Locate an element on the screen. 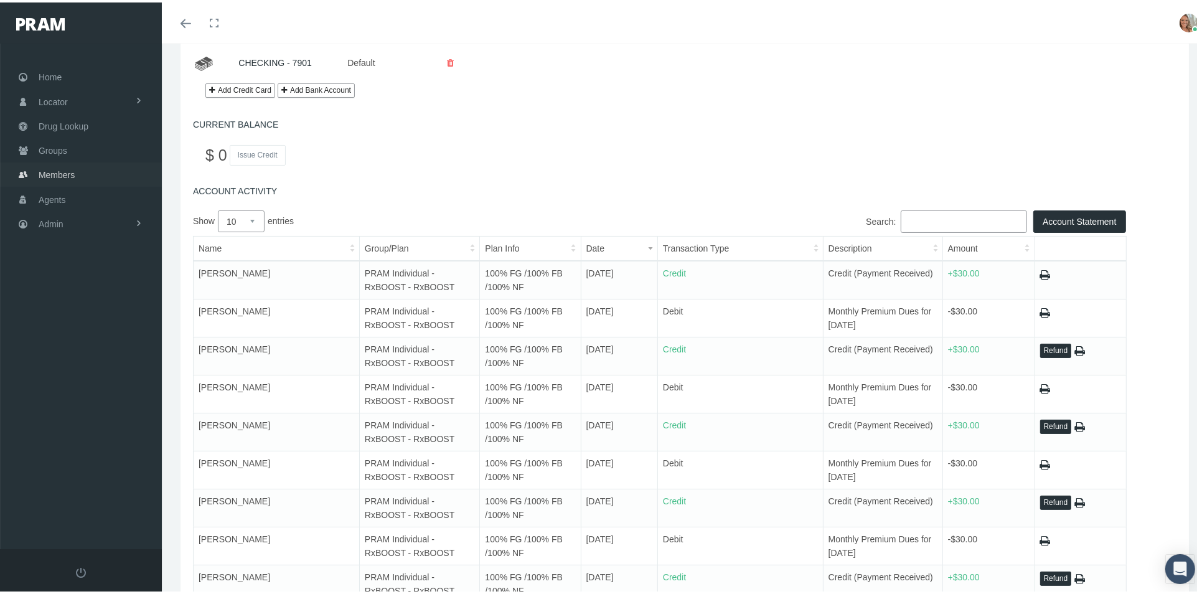 The height and width of the screenshot is (594, 1197). label: Search: is located at coordinates (844, 219).